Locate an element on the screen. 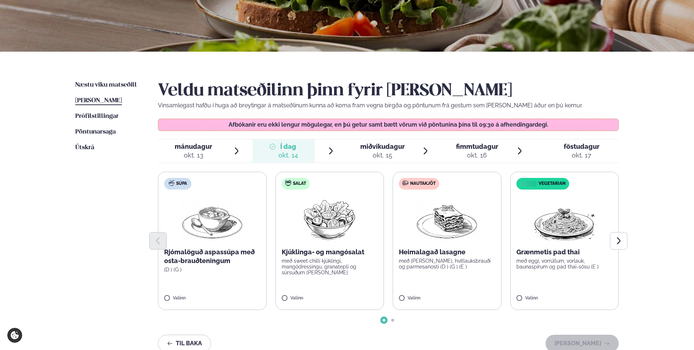 This screenshot has height=350, width=694. span: Vegetarian is located at coordinates (552, 184).